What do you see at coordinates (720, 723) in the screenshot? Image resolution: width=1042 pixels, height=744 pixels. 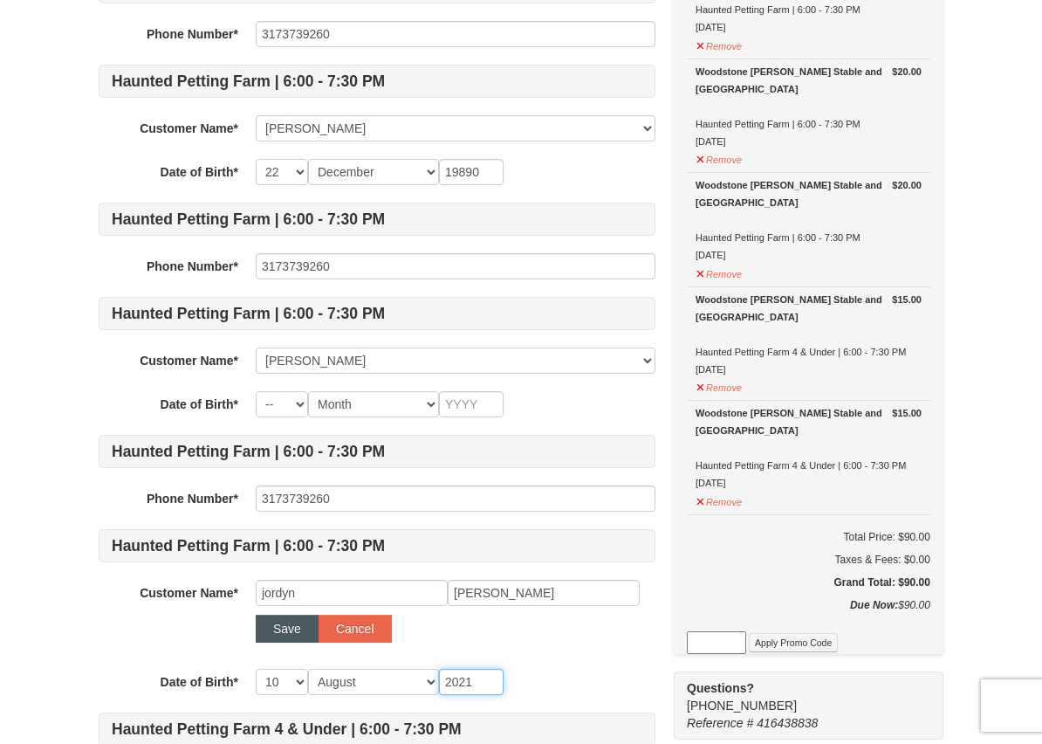 I see `span: Reference #` at bounding box center [720, 723].